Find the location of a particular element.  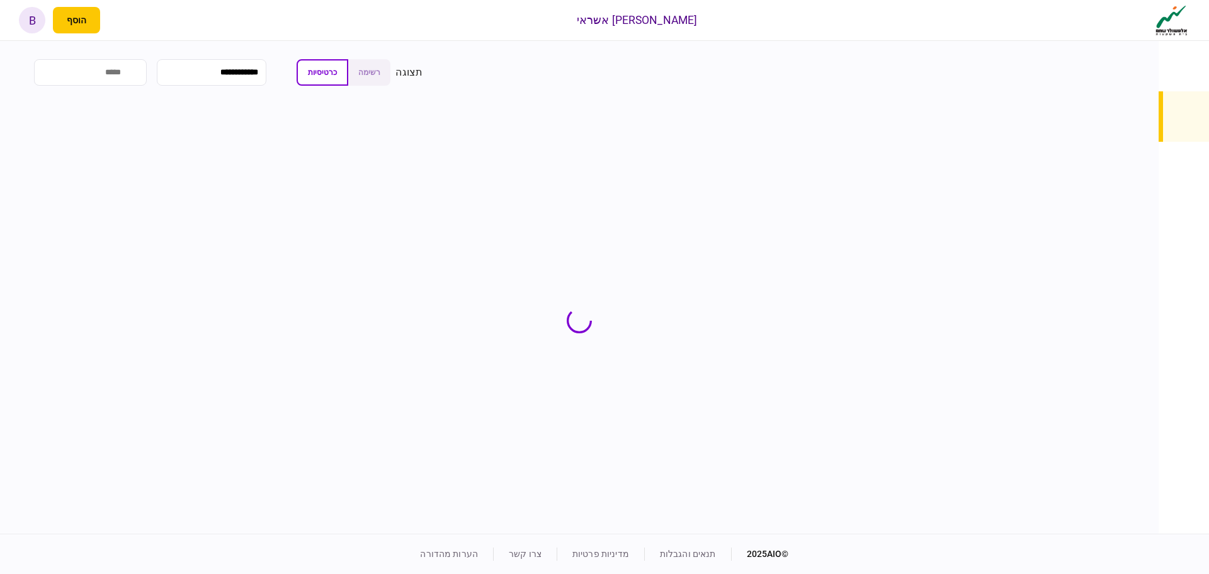

a: צרו קשר is located at coordinates (525, 553).